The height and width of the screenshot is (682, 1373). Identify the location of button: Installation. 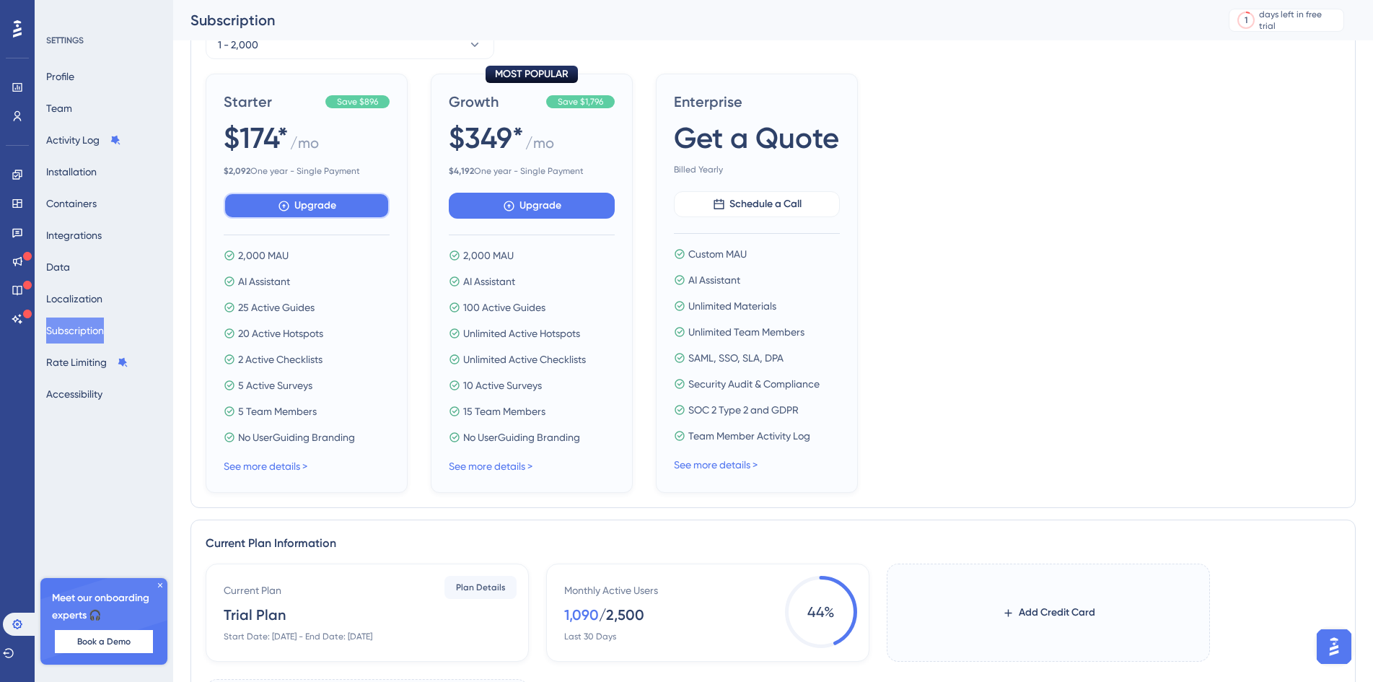
(71, 172).